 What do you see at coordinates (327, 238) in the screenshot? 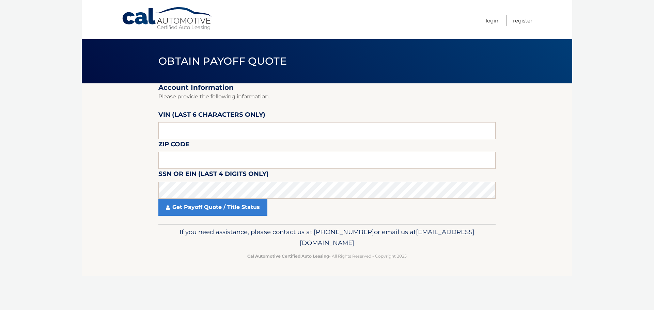
I see `p: If you need assistance, please contact us at: or email us at` at bounding box center [327, 238].